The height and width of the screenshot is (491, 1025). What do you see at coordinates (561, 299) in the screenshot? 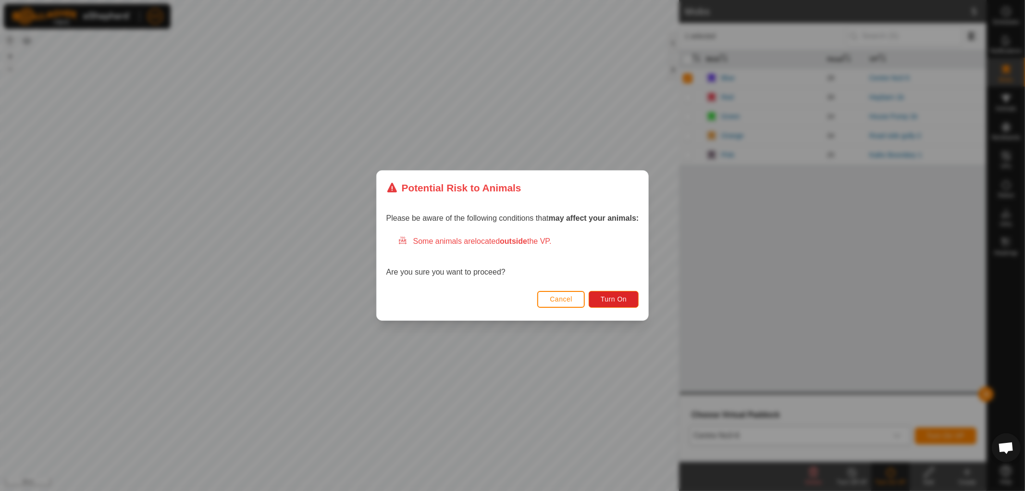
I see `button: Cancel` at bounding box center [561, 299].